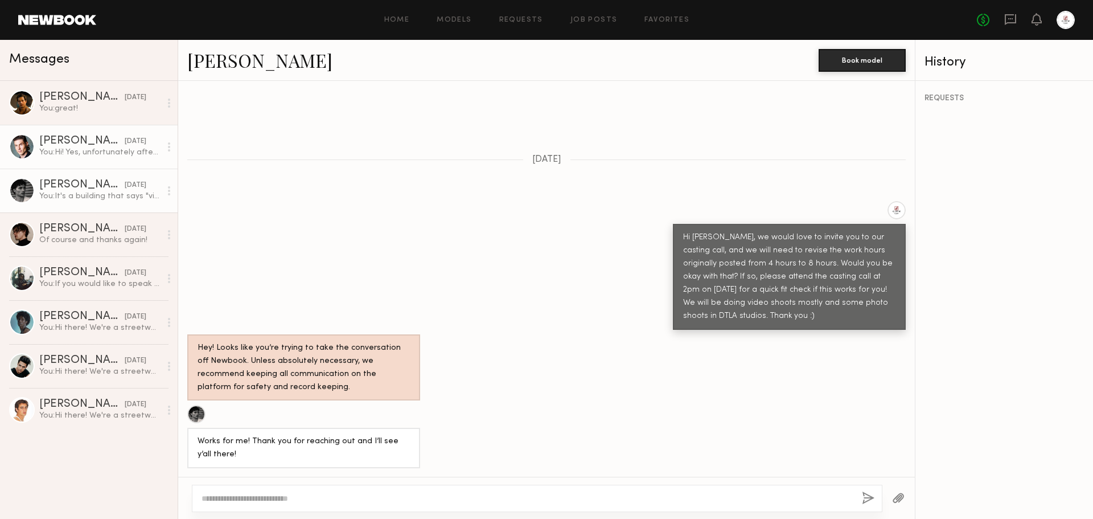 The image size is (1093, 519). Describe the element at coordinates (100, 196) in the screenshot. I see `div: You: It's a building that says "victorious" and "g-style usa" if you're coming from the westside` at that location.